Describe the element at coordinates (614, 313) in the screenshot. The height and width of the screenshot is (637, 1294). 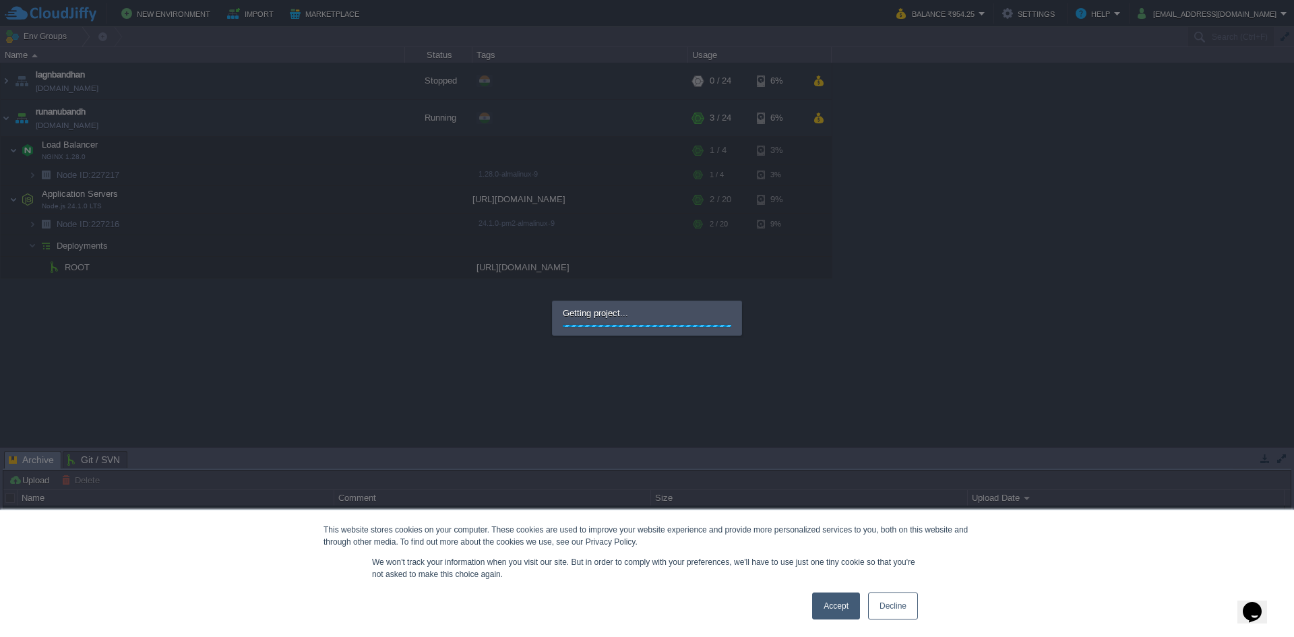
I see `span: Getting project...` at that location.